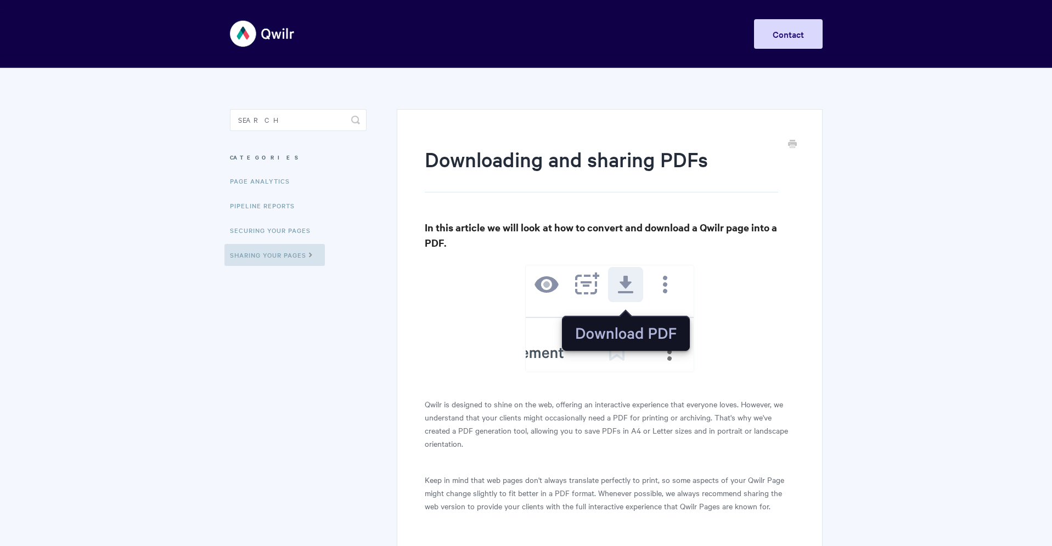 This screenshot has height=546, width=1052. Describe the element at coordinates (274, 255) in the screenshot. I see `a: Sharing Your Pages` at that location.